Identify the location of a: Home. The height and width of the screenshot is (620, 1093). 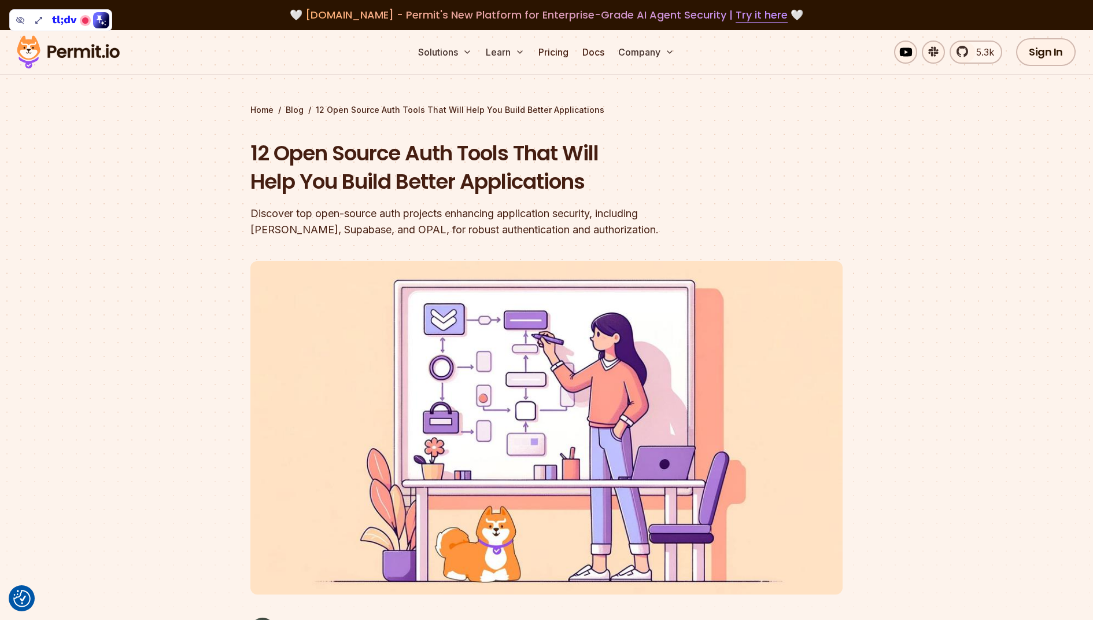
(262, 110).